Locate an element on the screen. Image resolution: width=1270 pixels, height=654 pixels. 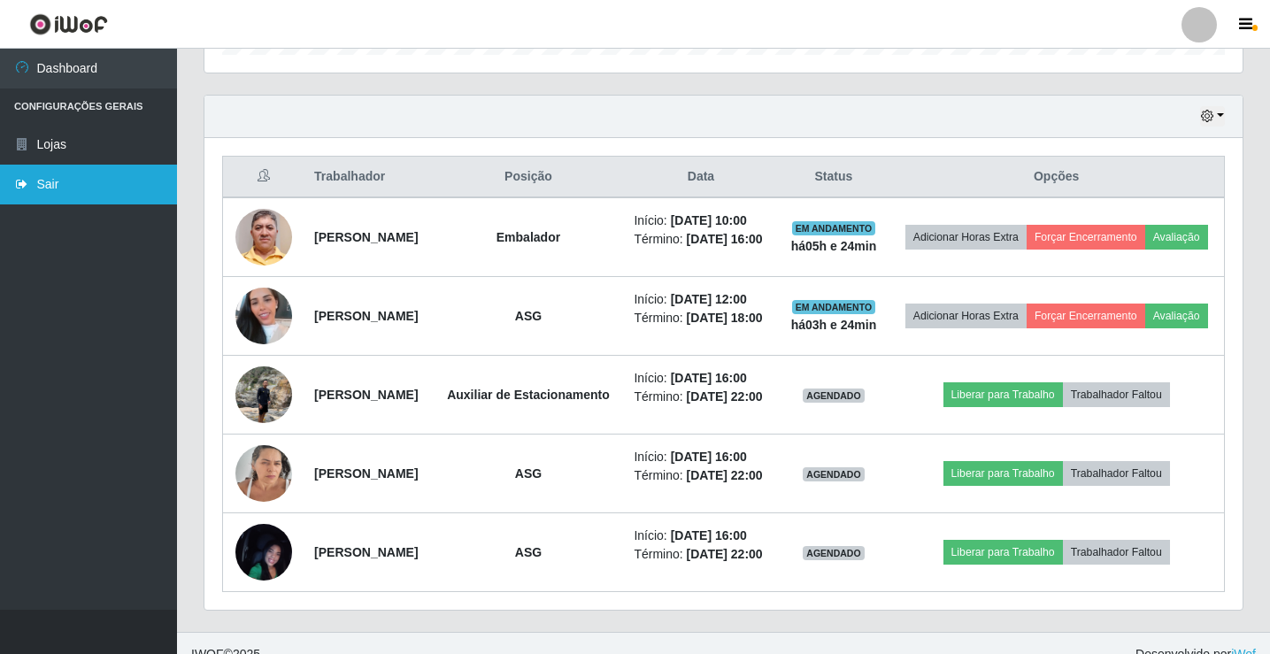
th: Data is located at coordinates (700, 177).